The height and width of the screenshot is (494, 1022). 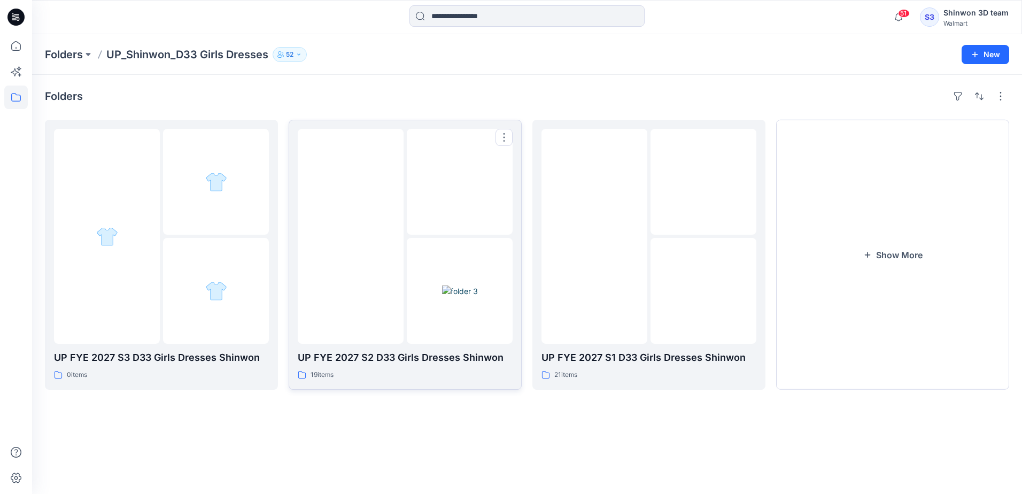 What do you see at coordinates (64, 55) in the screenshot?
I see `a: Folders` at bounding box center [64, 55].